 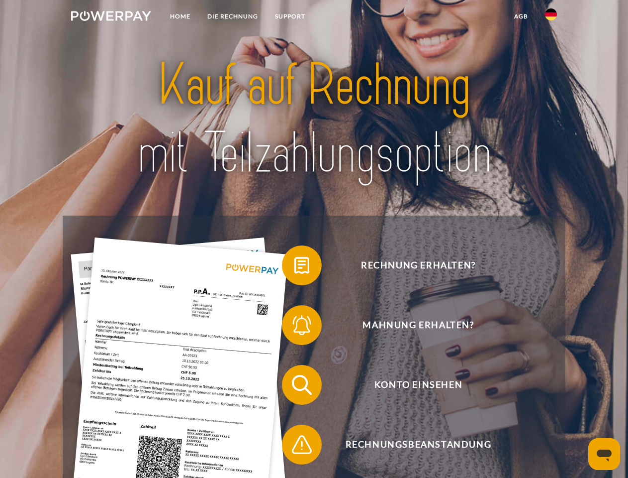 What do you see at coordinates (418, 385) in the screenshot?
I see `span: Konto einsehen` at bounding box center [418, 385].